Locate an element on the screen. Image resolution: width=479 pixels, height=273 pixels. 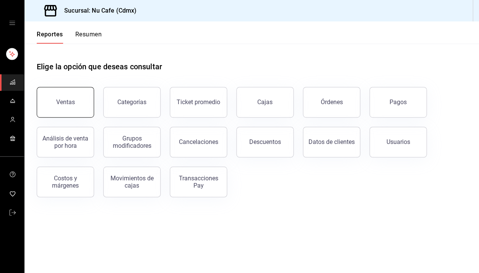
div: Datos de clientes is located at coordinates (332, 142).